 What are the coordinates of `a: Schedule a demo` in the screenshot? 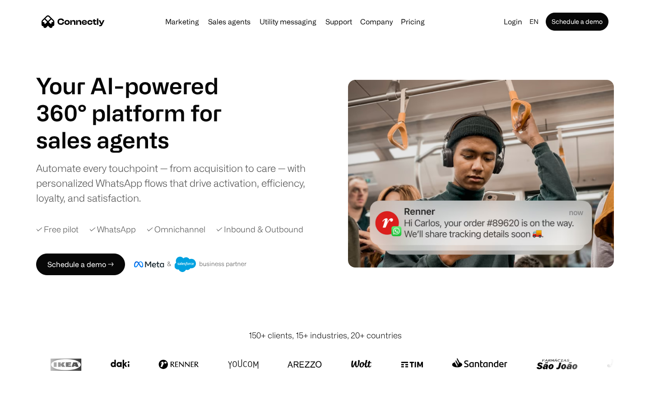 It's located at (577, 22).